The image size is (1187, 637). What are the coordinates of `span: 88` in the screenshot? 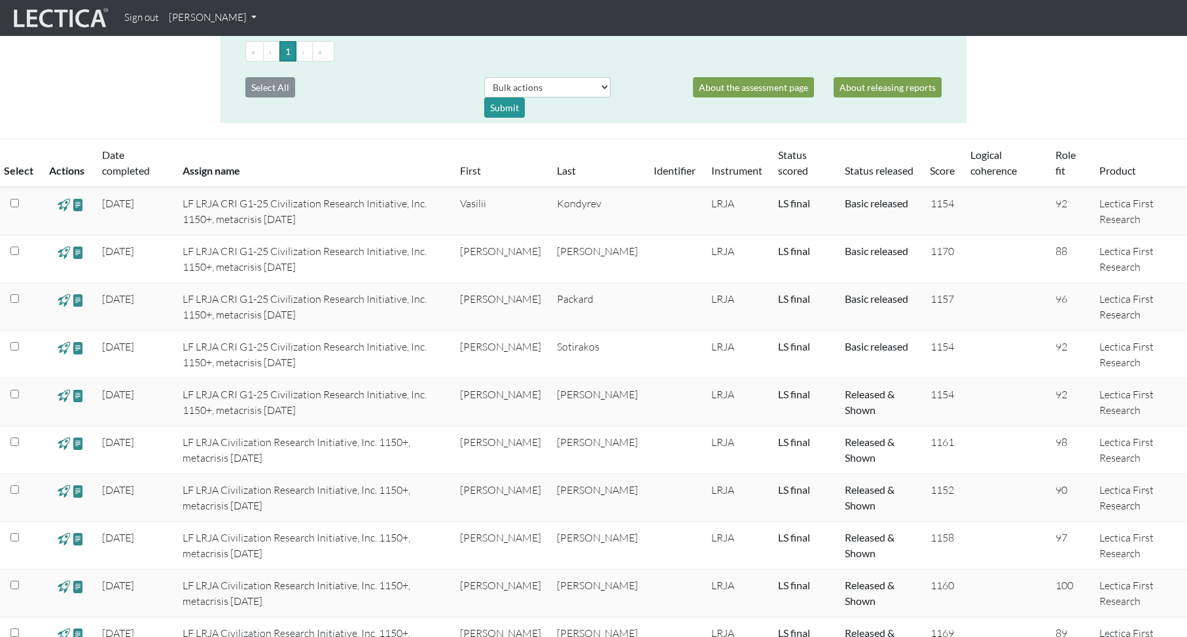 It's located at (1061, 251).